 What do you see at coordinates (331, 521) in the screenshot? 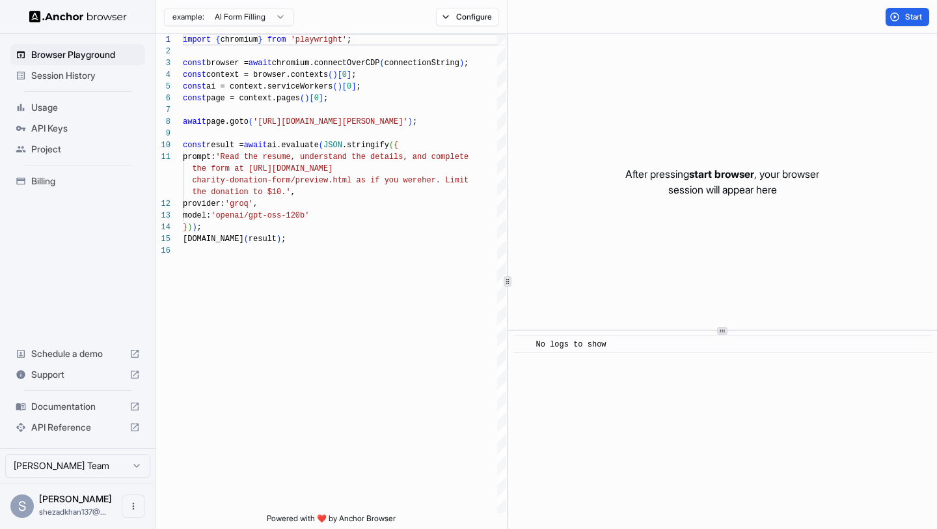
I see `span: Powered with ❤️ by Anchor Browser` at bounding box center [331, 521].